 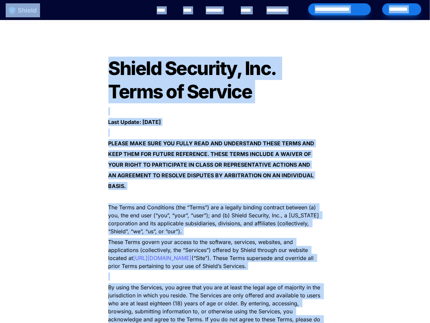 What do you see at coordinates (117, 186) in the screenshot?
I see `strong: BASIS.` at bounding box center [117, 186].